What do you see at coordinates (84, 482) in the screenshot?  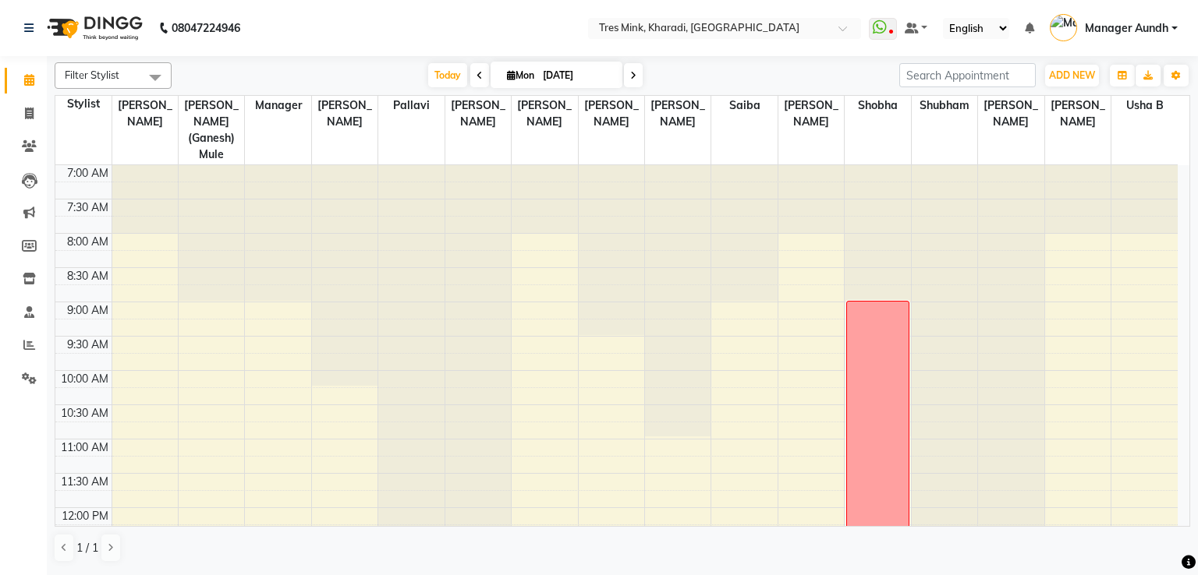 I see `div: 11:30 AM` at bounding box center [84, 482].